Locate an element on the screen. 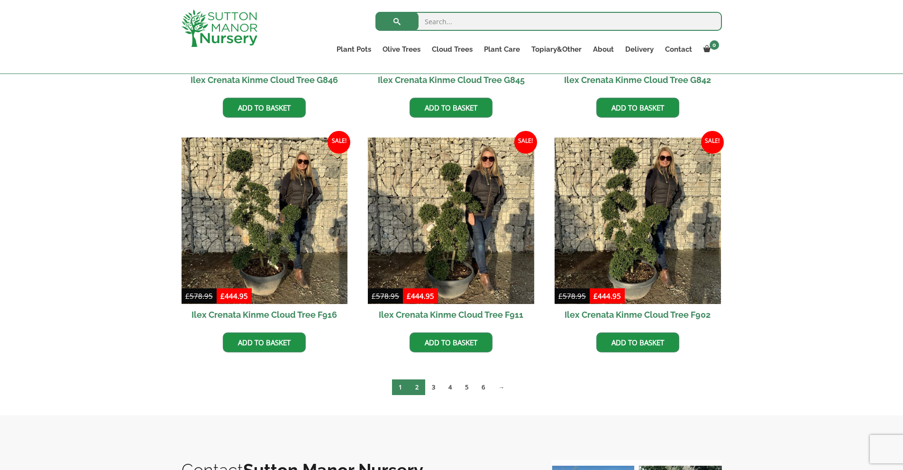 The image size is (903, 470). a: Add to basket: “Ilex Crenata Kinme Cloud Tree F911” is located at coordinates (451, 342).